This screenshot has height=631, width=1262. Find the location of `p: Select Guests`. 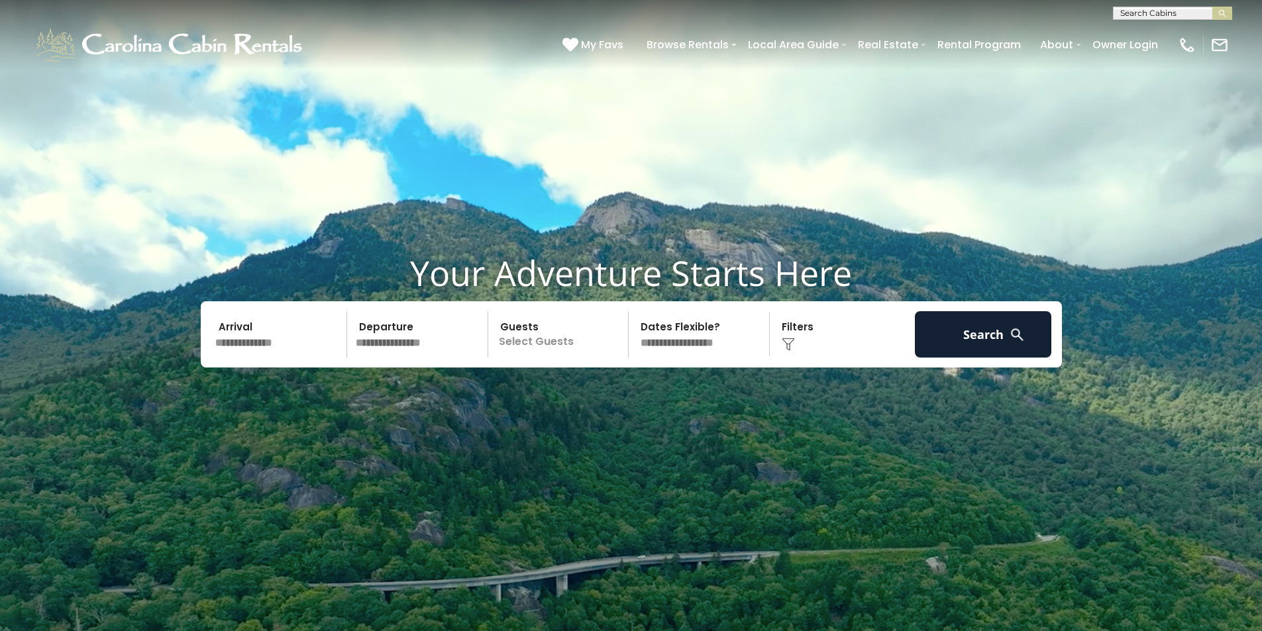

p: Select Guests is located at coordinates (560, 334).